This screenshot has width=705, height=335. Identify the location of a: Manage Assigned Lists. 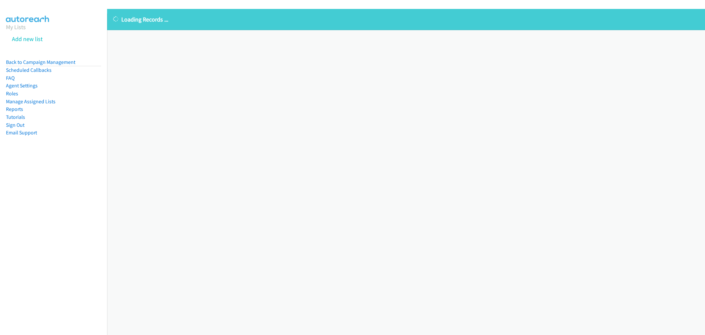
(31, 101).